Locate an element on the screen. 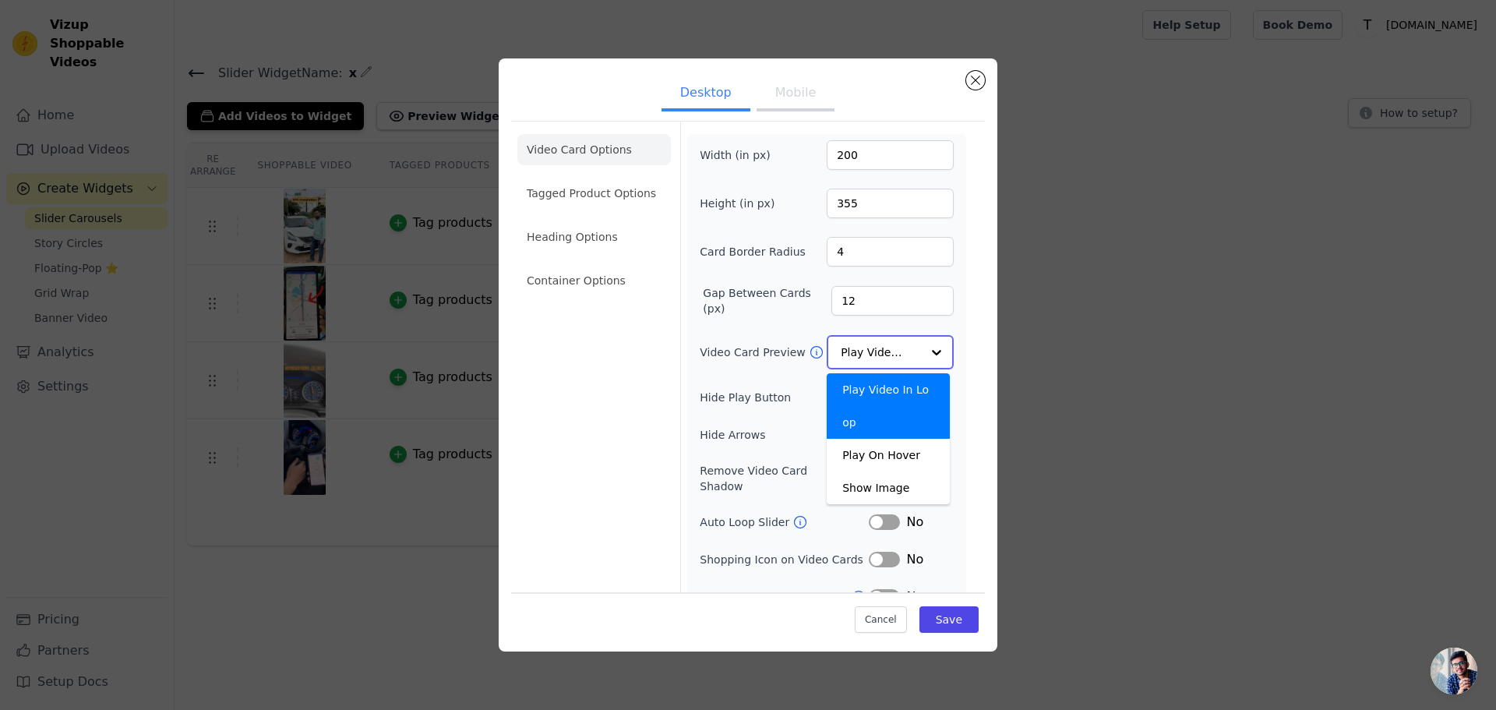  div: Show Image is located at coordinates (888, 488).